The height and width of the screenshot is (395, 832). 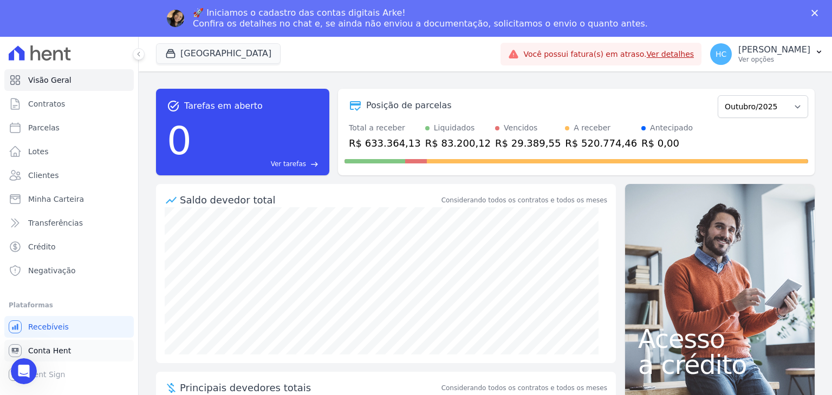 I want to click on div: R$ 520.774,46, so click(x=601, y=143).